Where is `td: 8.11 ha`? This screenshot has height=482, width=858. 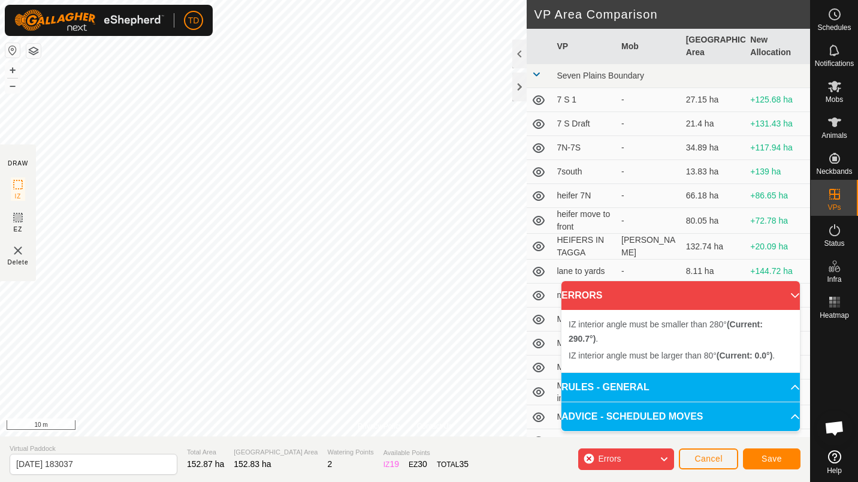 td: 8.11 ha is located at coordinates (714, 271).